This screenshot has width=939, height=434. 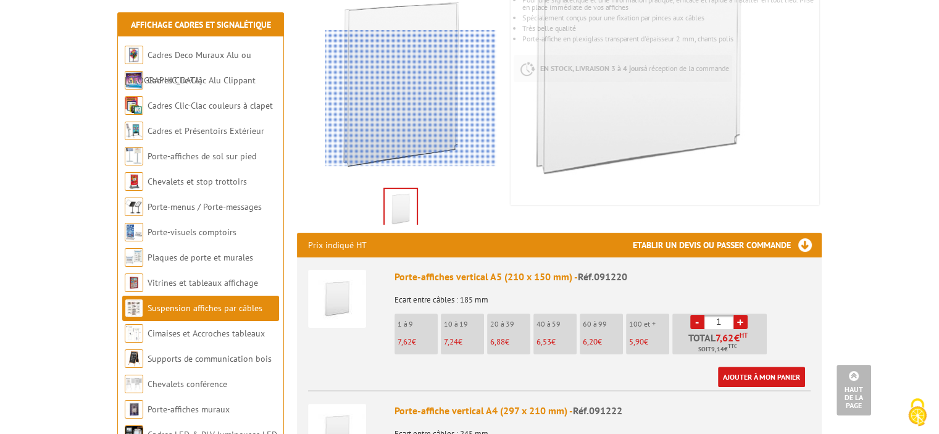 I want to click on img: Cadres et Présentoirs Extérieur, so click(x=134, y=131).